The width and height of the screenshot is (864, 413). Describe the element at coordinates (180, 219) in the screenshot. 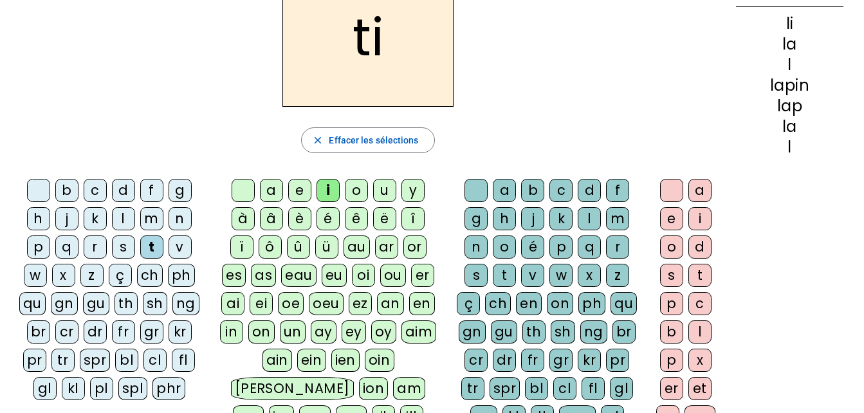

I see `div: n` at that location.